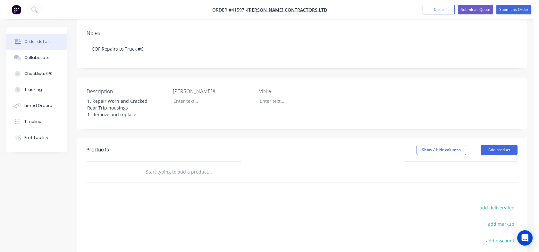  Describe the element at coordinates (439, 10) in the screenshot. I see `button: Close` at that location.